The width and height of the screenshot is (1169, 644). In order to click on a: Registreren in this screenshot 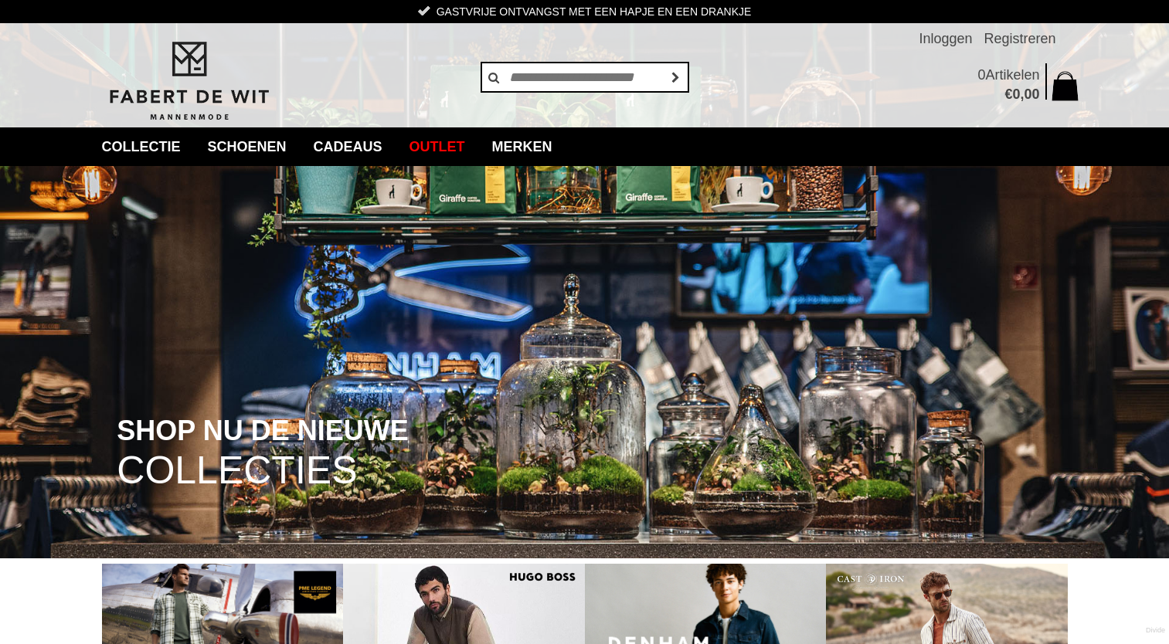, I will do `click(1019, 39)`.